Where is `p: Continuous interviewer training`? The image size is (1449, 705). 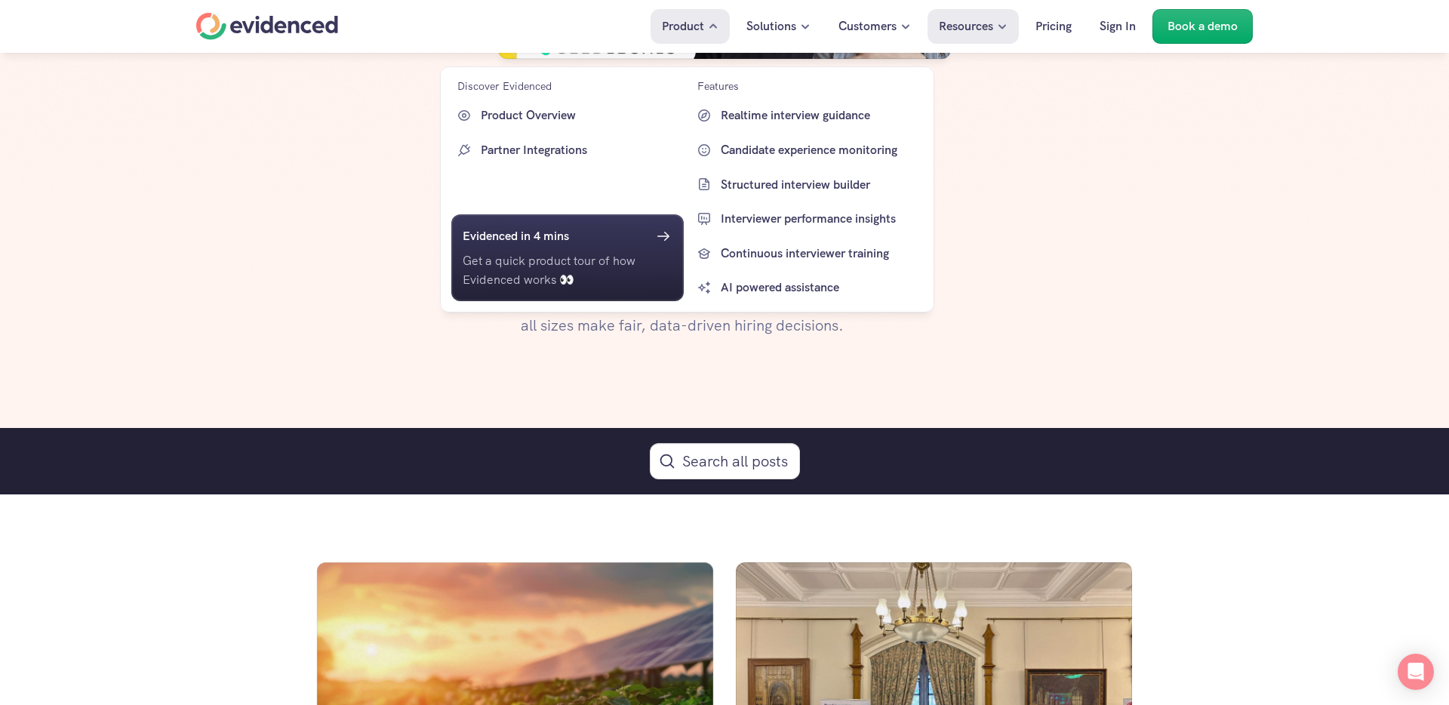 p: Continuous interviewer training is located at coordinates (820, 253).